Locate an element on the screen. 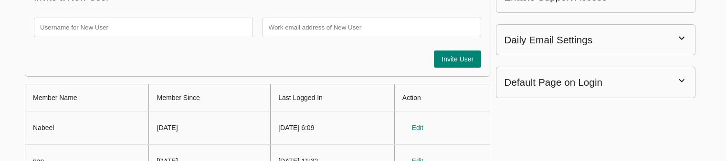 Image resolution: width=726 pixels, height=161 pixels. th: Member Name is located at coordinates (87, 98).